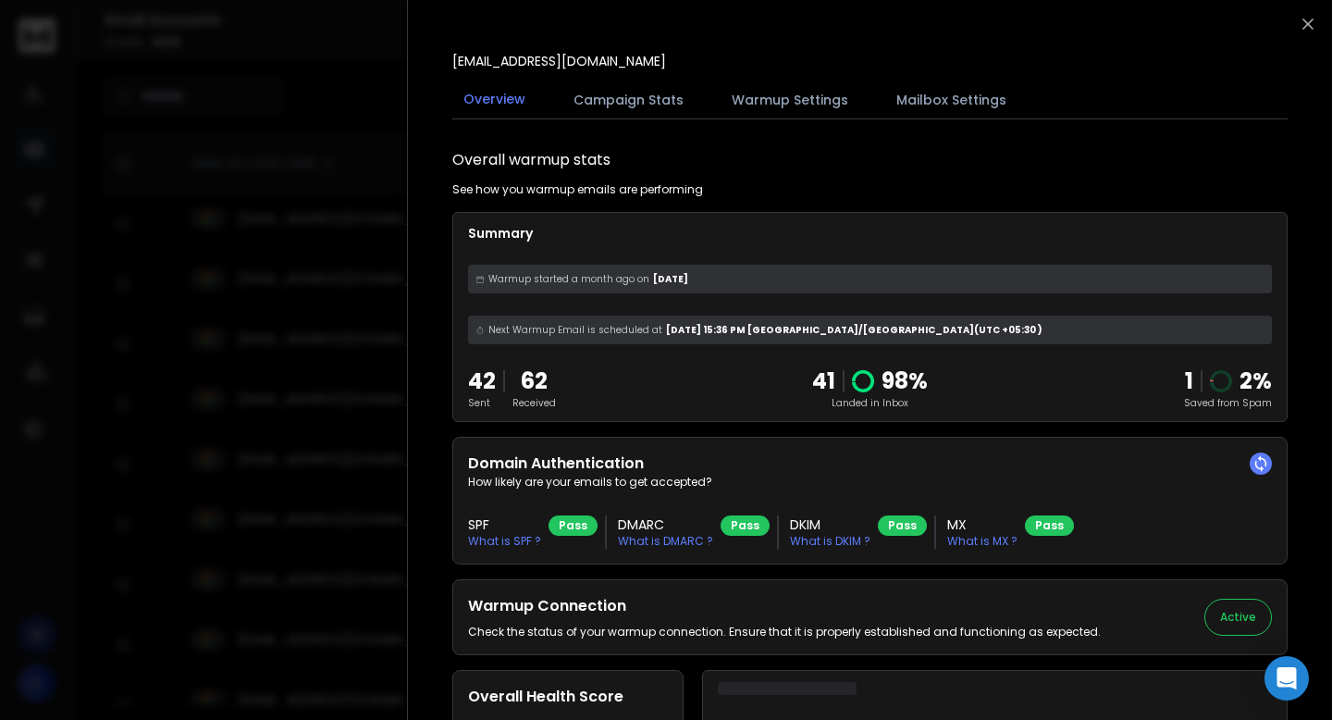 This screenshot has height=720, width=1332. What do you see at coordinates (830, 524) in the screenshot?
I see `h3: DKIM` at bounding box center [830, 524].